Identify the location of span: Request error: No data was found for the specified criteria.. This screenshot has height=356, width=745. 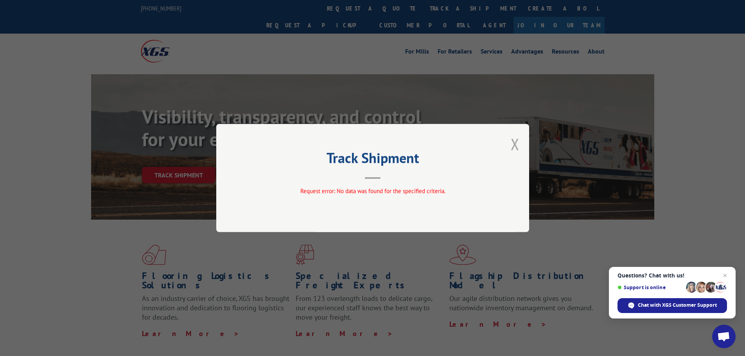
(372, 191).